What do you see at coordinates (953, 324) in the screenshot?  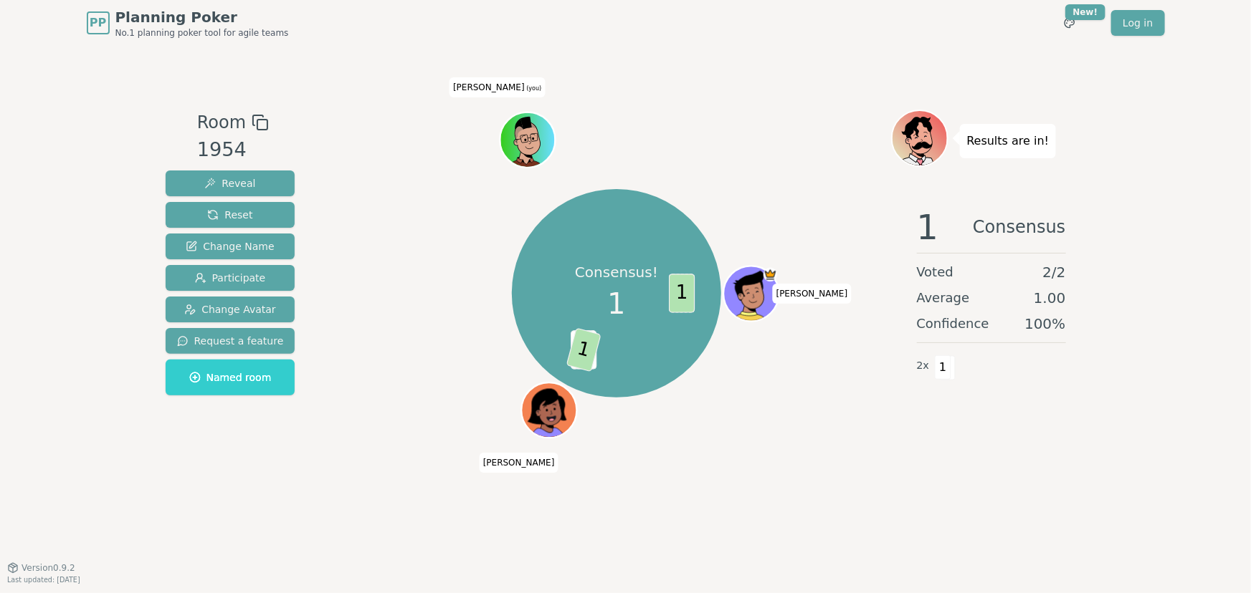 I see `span: Confidence` at bounding box center [953, 324].